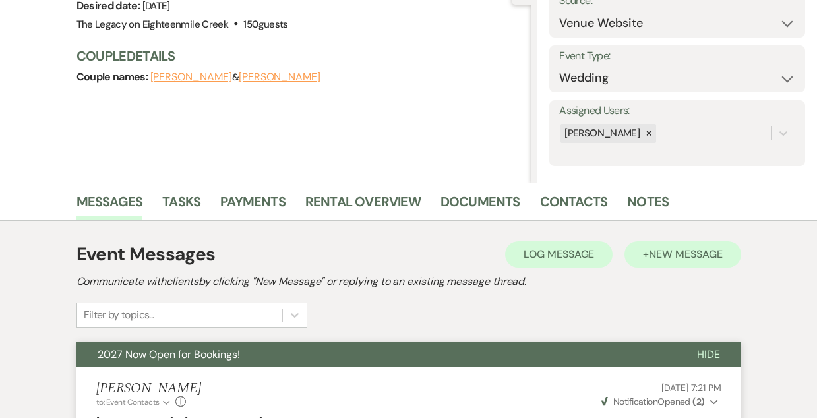 This screenshot has width=817, height=418. I want to click on button: to: Event Contacts, so click(134, 402).